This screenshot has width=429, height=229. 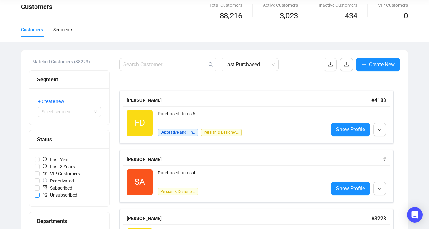 I want to click on span: Unsubscribed, so click(x=60, y=195).